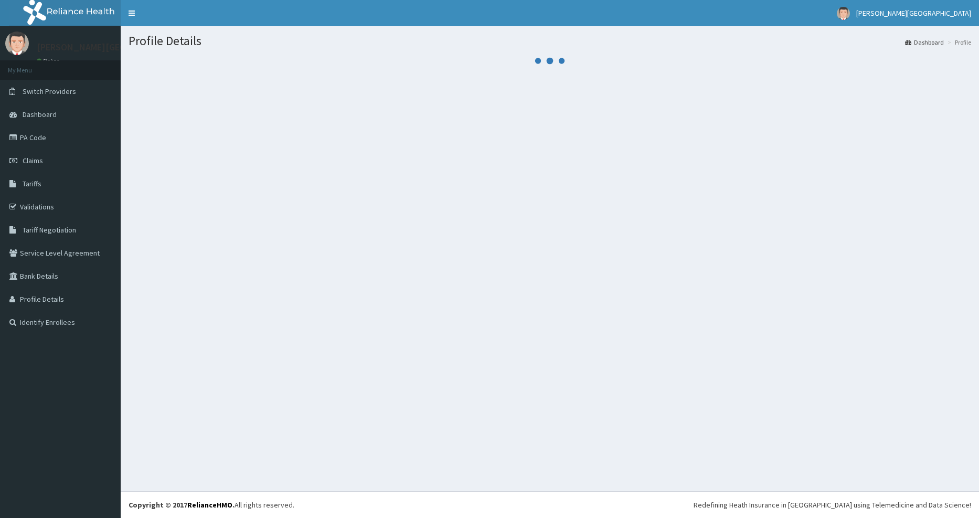 The image size is (979, 518). What do you see at coordinates (33, 161) in the screenshot?
I see `span: Claims` at bounding box center [33, 161].